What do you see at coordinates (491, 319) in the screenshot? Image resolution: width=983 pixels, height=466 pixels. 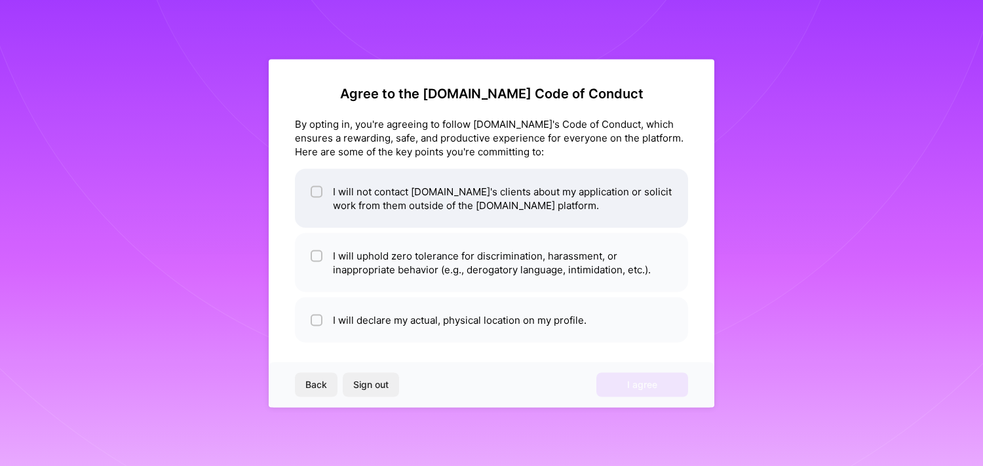 I see `li: I will declare my actual, physical location on my profile.` at bounding box center [491, 319].